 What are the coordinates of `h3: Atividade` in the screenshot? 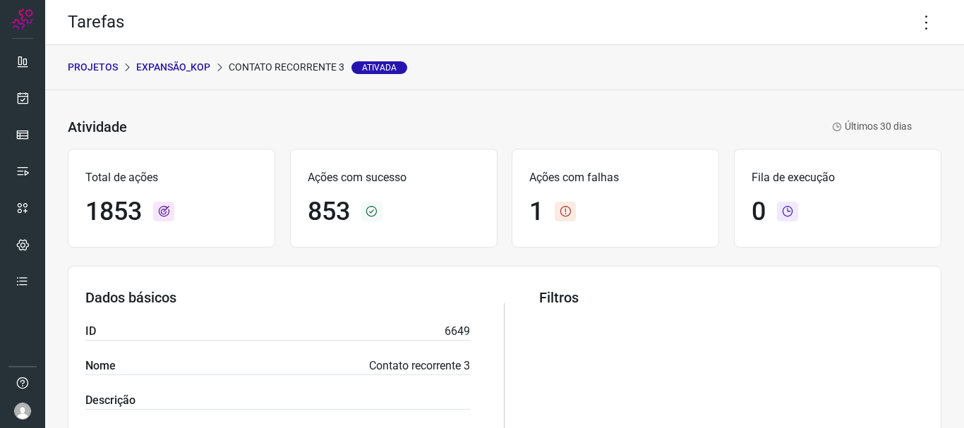 It's located at (97, 127).